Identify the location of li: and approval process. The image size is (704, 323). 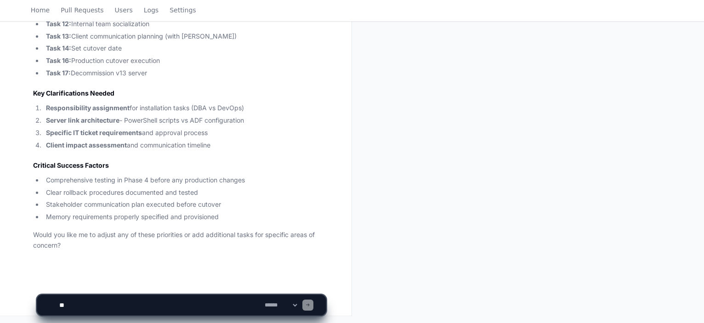
(184, 133).